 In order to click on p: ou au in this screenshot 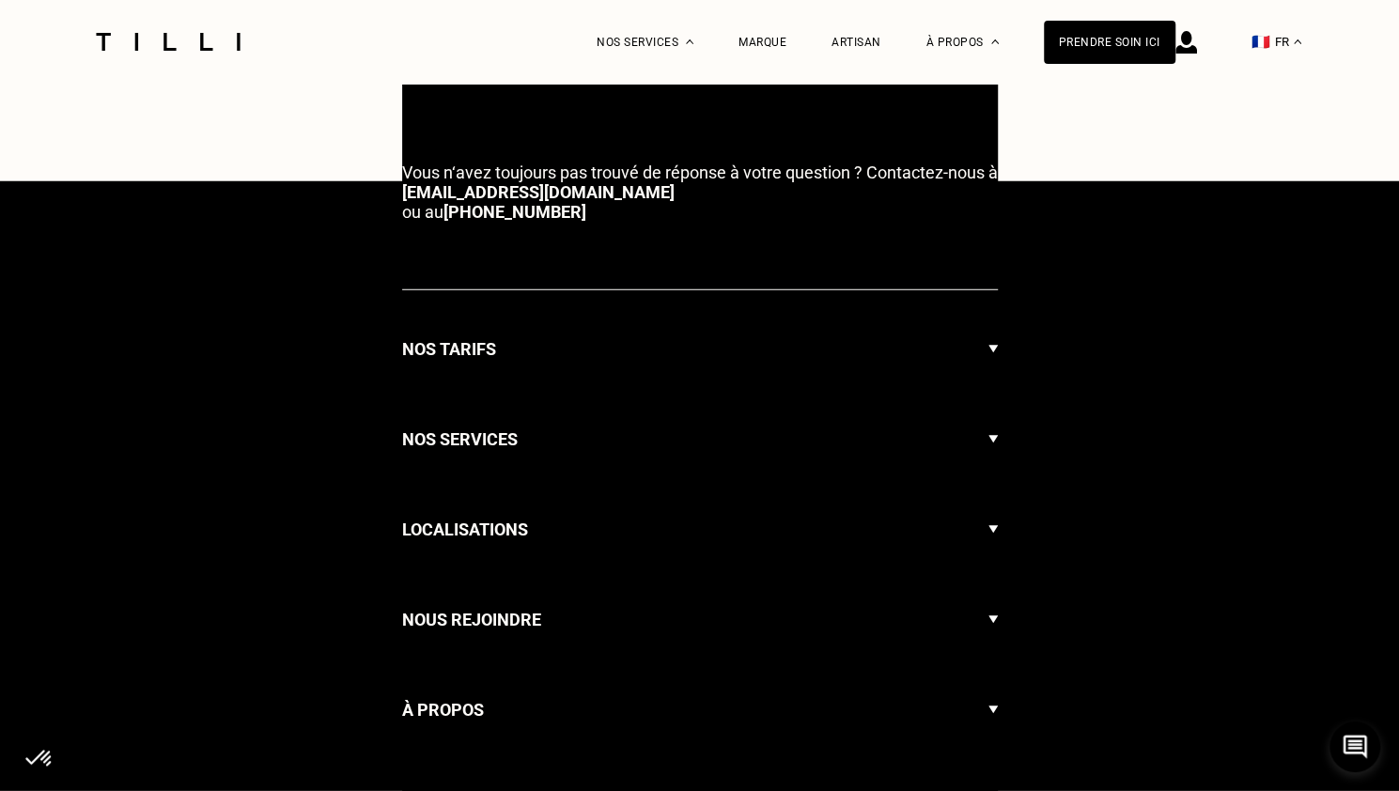, I will do `click(700, 192)`.